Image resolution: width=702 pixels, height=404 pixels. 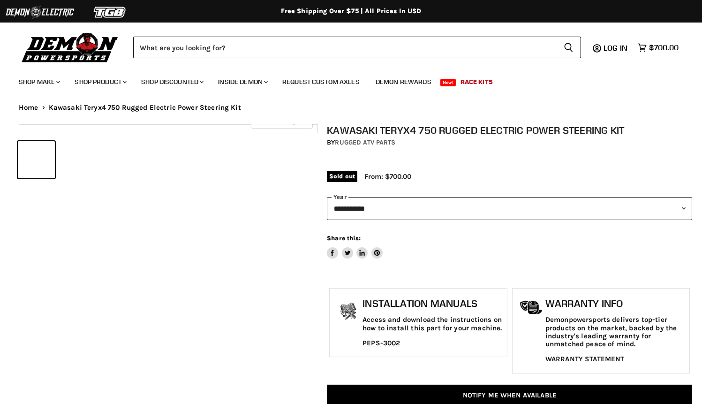 What do you see at coordinates (432, 324) in the screenshot?
I see `p: Access and download the instructions on how to install this part for your machine.` at bounding box center [432, 324].